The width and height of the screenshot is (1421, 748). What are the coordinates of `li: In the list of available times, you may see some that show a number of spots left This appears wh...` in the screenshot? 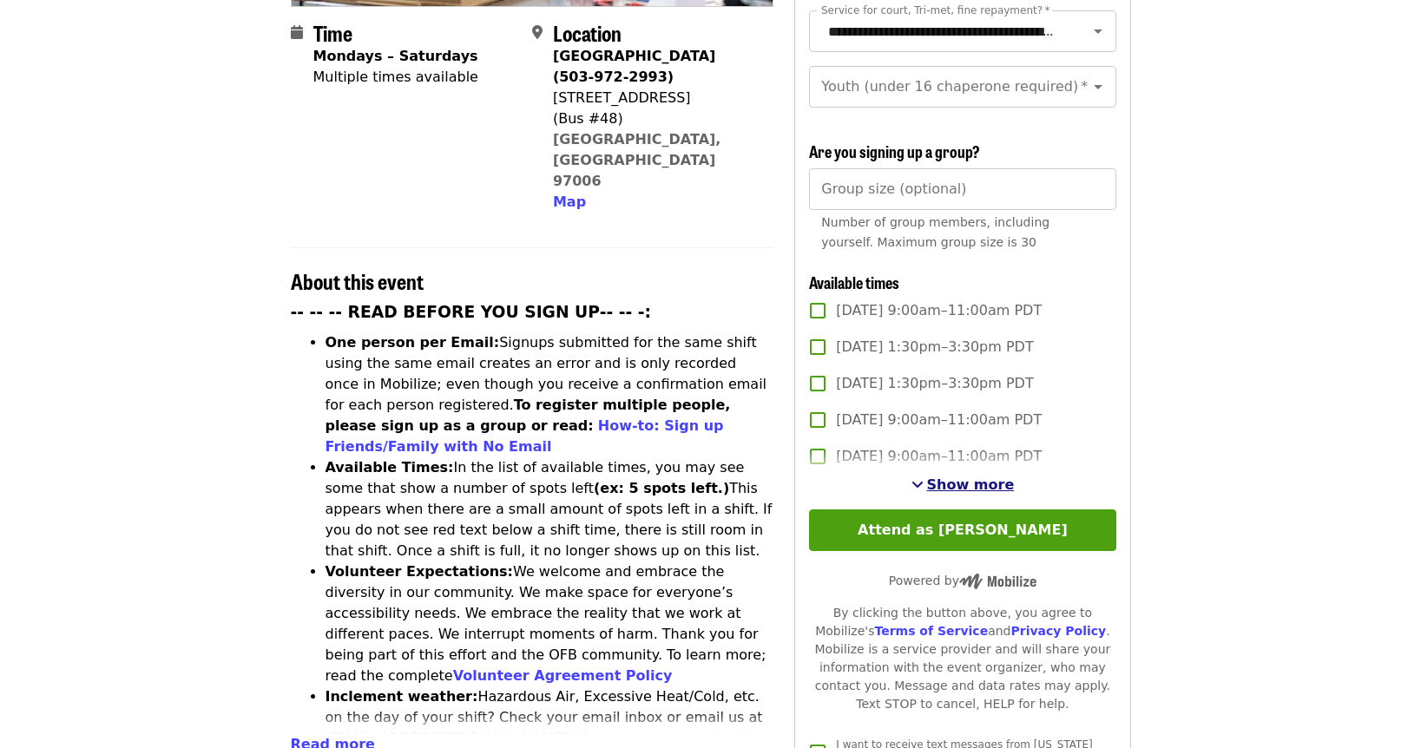 It's located at (549, 509).